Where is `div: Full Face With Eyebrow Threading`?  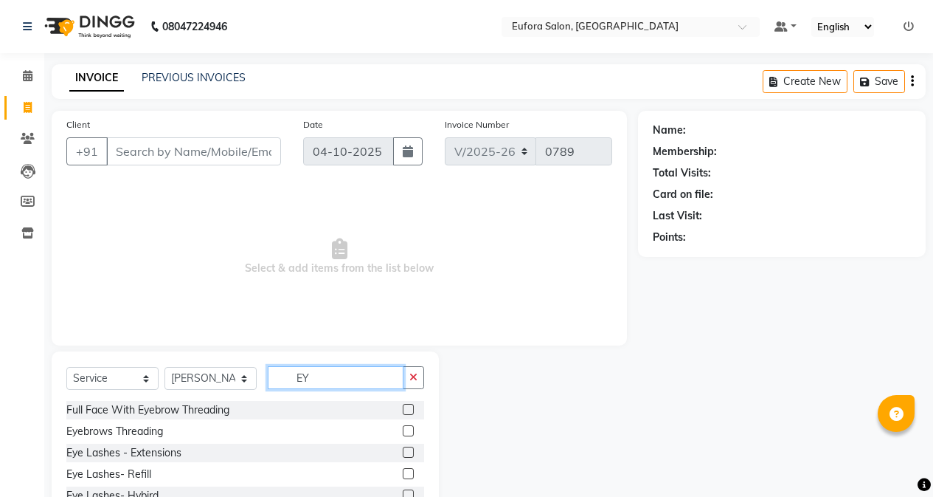
div: Full Face With Eyebrow Threading is located at coordinates (148, 410).